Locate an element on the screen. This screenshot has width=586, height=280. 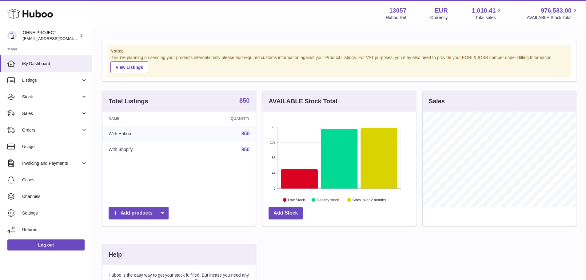
div: If you're planning on sending your products internationally please add required customs informati... is located at coordinates (339, 64).